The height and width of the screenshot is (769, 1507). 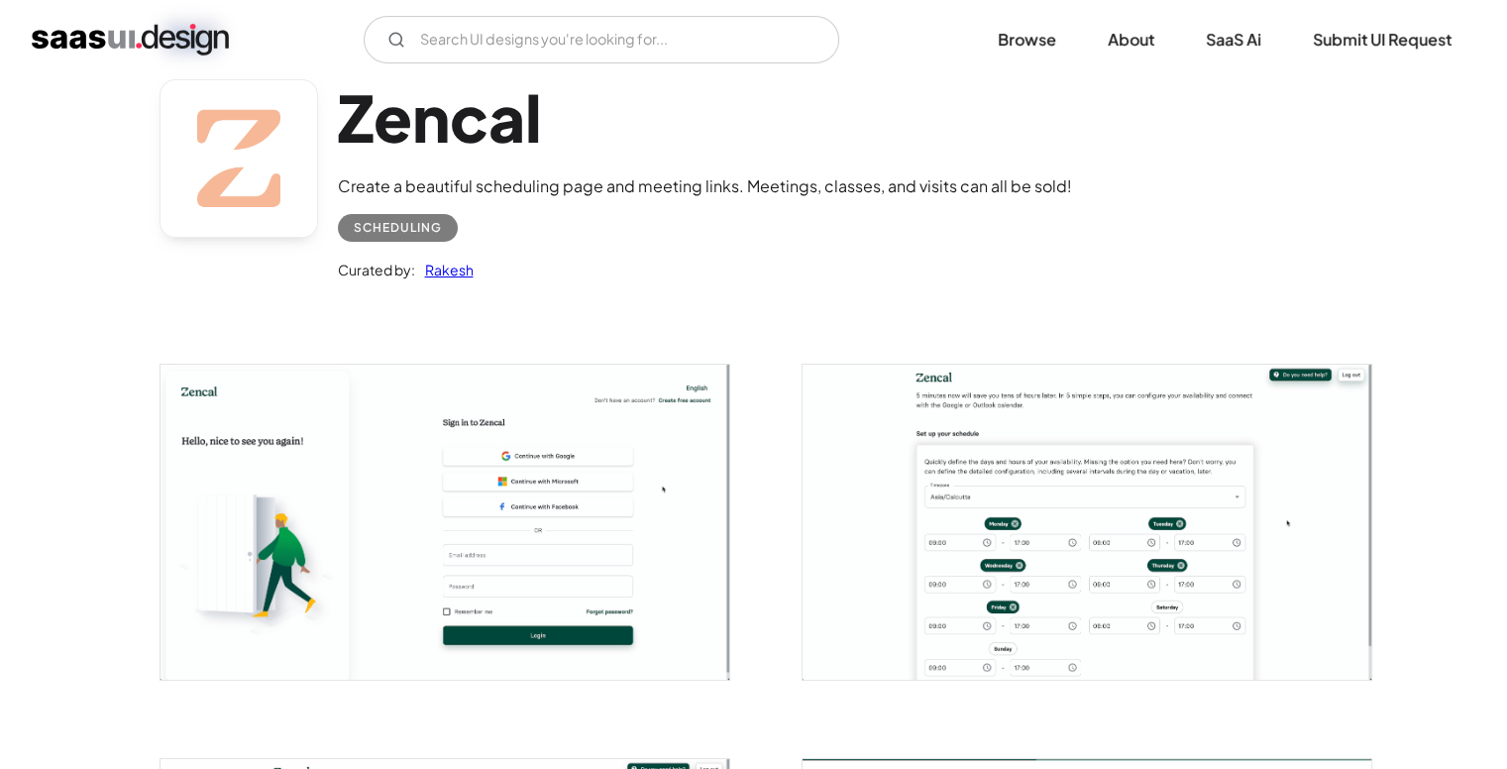 What do you see at coordinates (601, 40) in the screenshot?
I see `input: Search UI designs you're looking for...` at bounding box center [601, 40].